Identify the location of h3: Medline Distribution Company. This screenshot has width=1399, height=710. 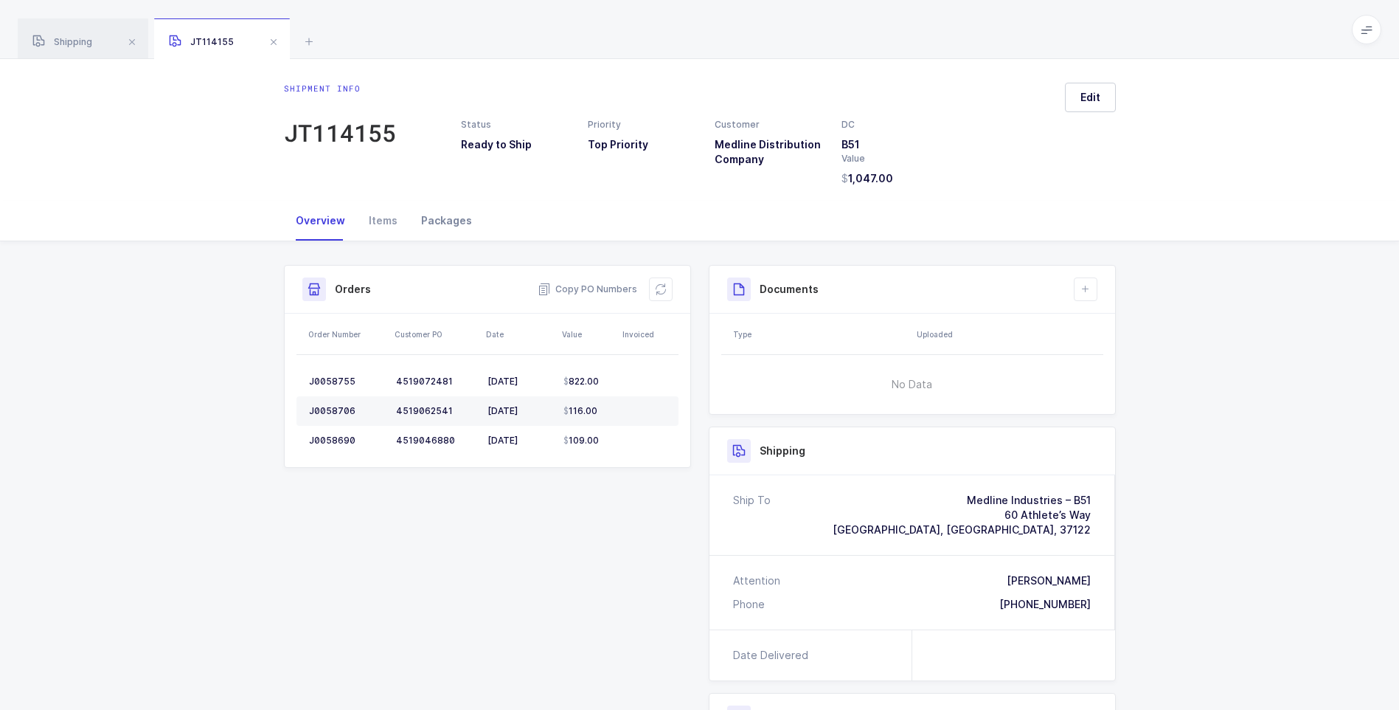
(769, 152).